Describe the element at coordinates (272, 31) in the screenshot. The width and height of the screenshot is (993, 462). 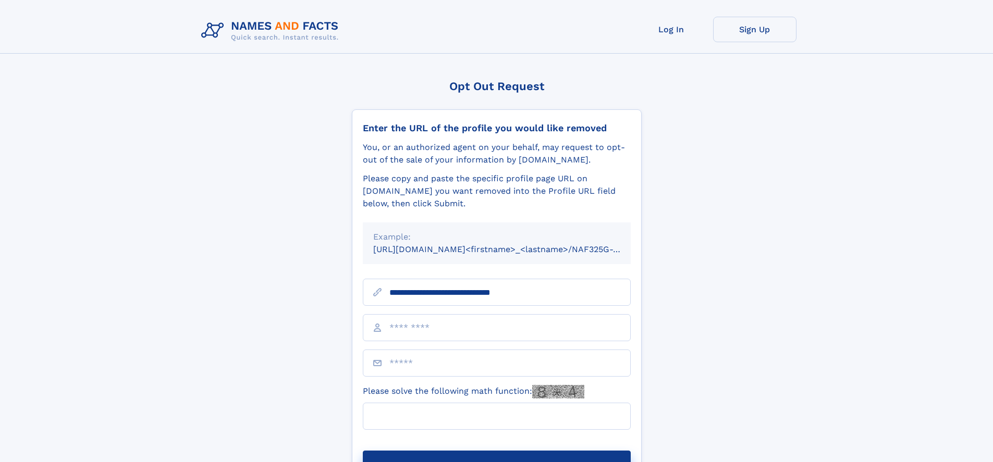
I see `img: Logo Names and Facts` at that location.